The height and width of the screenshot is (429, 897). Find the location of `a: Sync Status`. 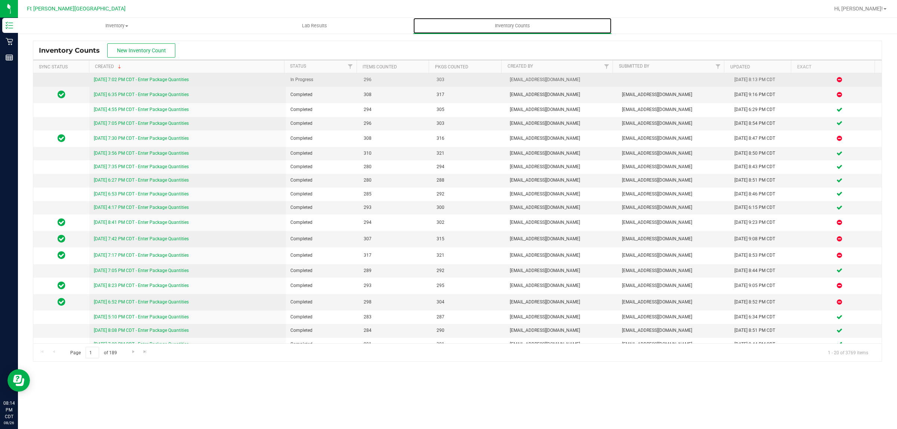

a: Sync Status is located at coordinates (53, 67).